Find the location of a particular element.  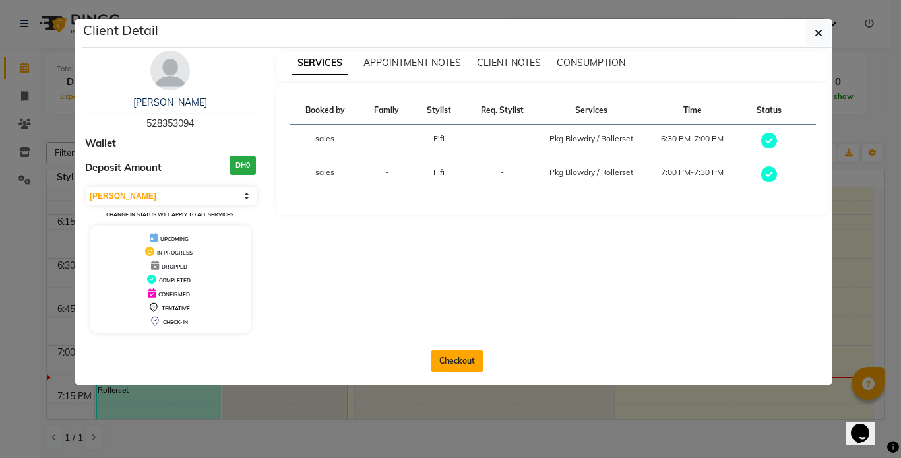

th: Time is located at coordinates (692, 110).